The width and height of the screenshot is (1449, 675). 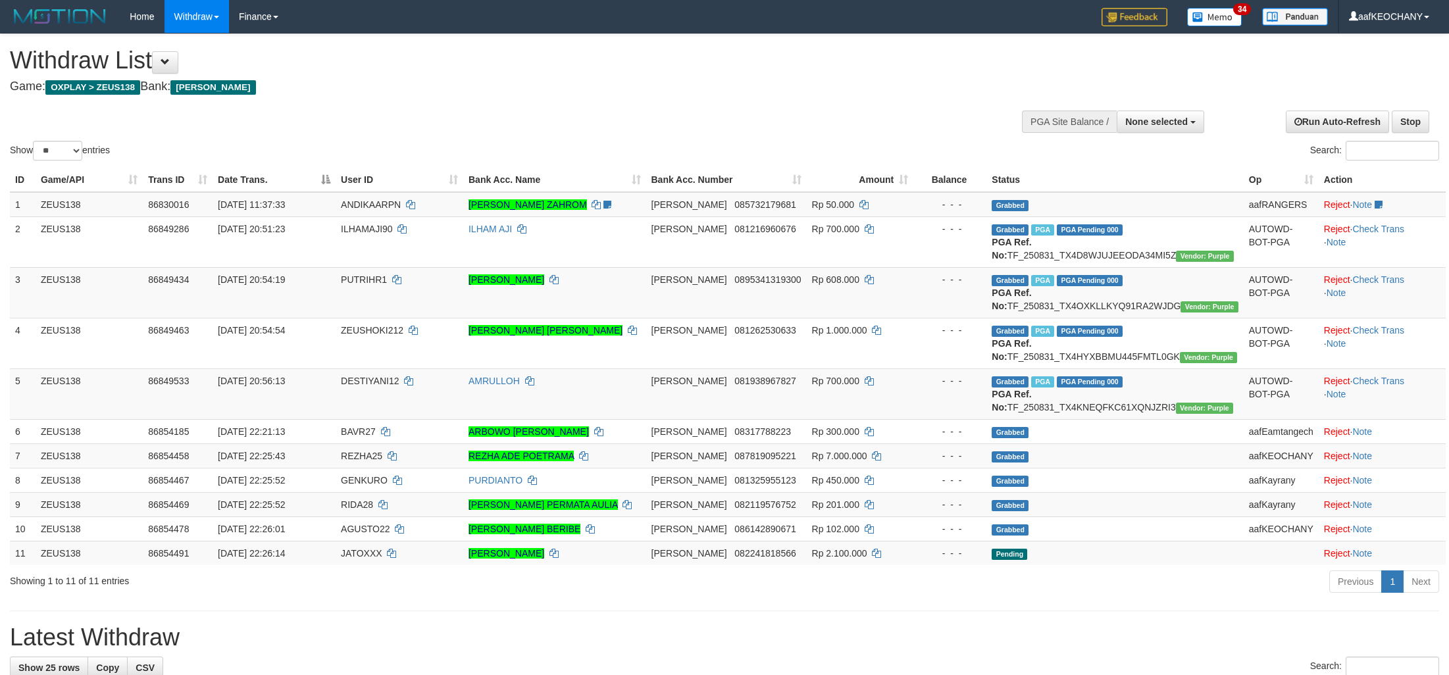 What do you see at coordinates (765, 205) in the screenshot?
I see `span: Copy 085732179681 to clipboard` at bounding box center [765, 205].